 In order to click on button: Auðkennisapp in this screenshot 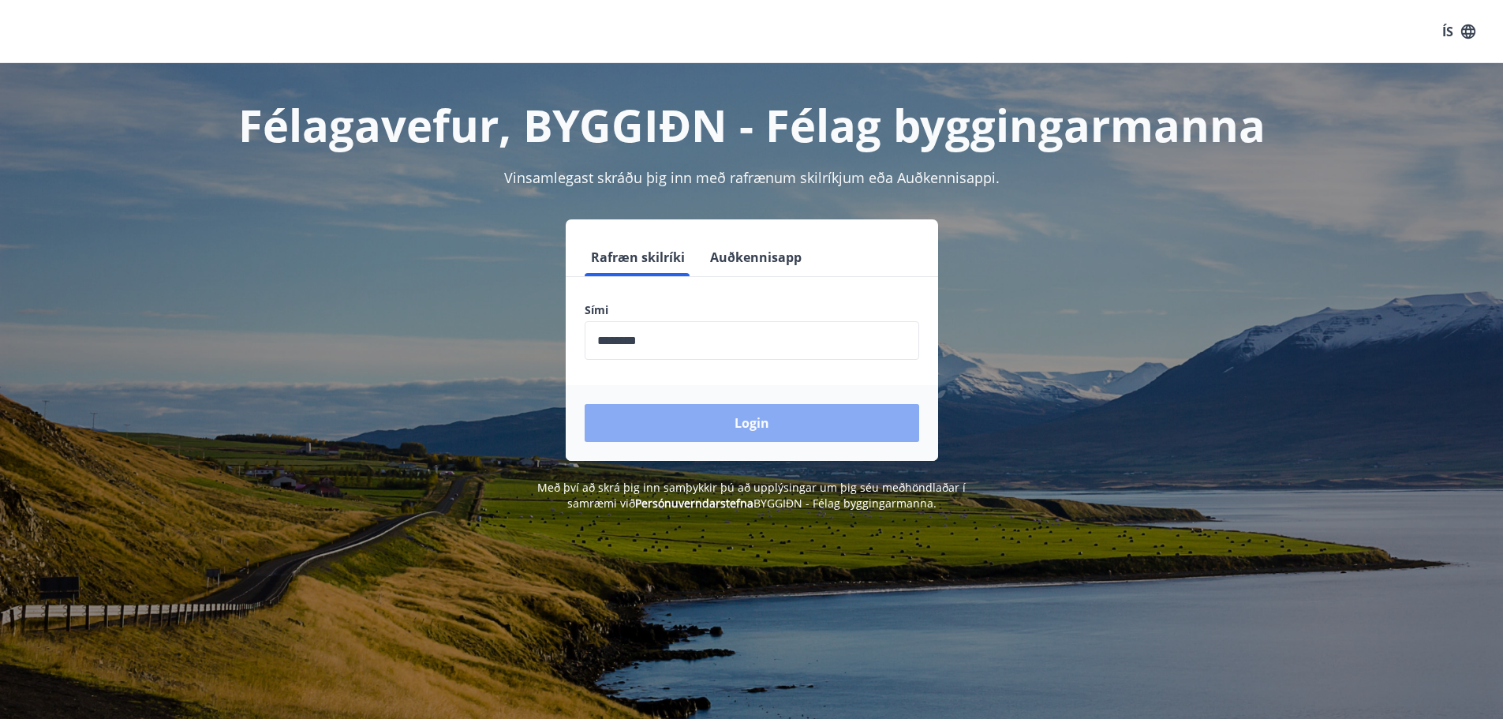, I will do `click(756, 257)`.